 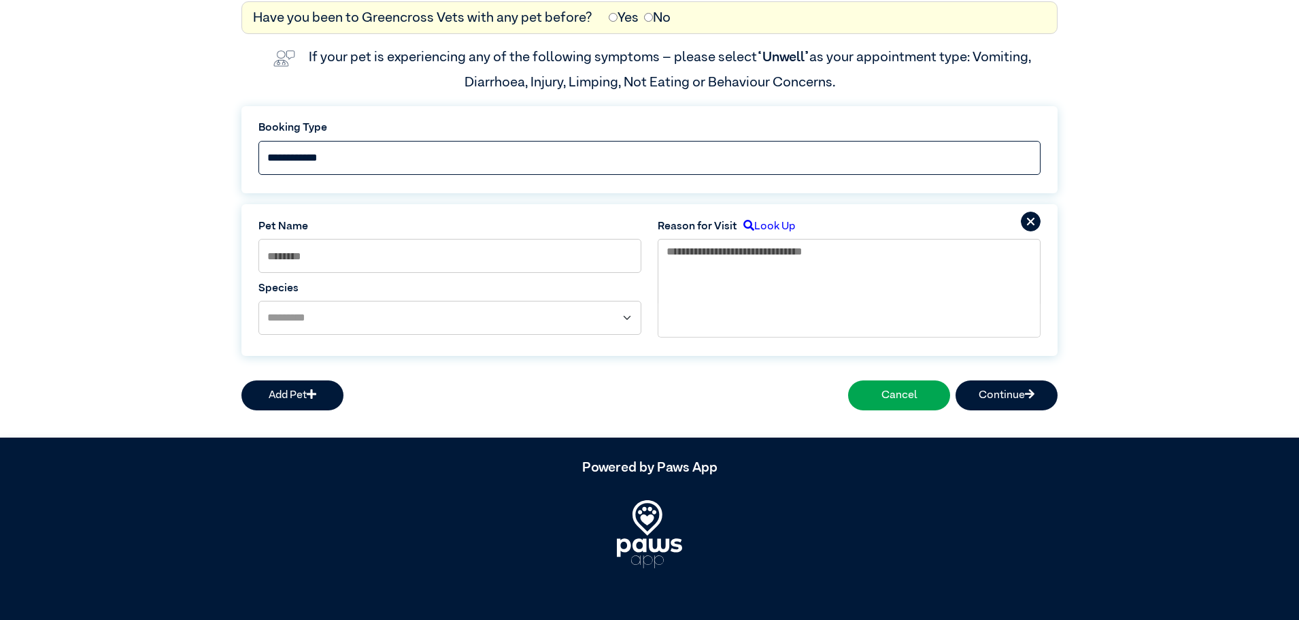 What do you see at coordinates (422, 18) in the screenshot?
I see `label: Have you been to Greencross Vets with any pet before?` at bounding box center [422, 18].